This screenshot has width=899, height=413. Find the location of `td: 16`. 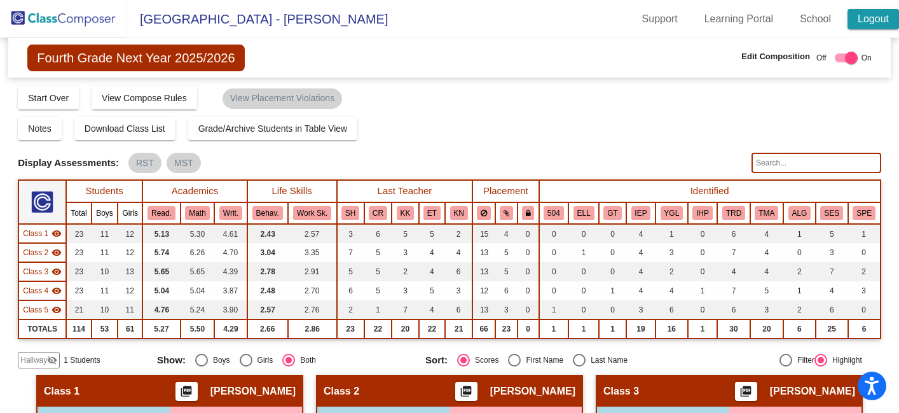

td: 16 is located at coordinates (671, 329).